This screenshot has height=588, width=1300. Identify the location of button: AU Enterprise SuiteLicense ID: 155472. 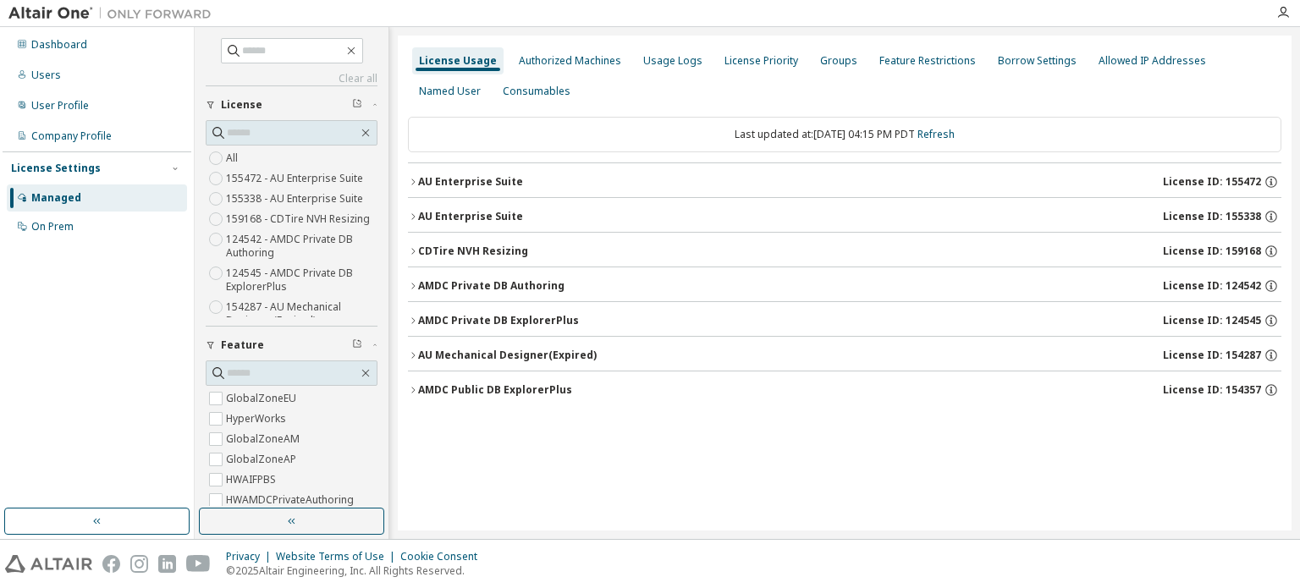
(844, 182).